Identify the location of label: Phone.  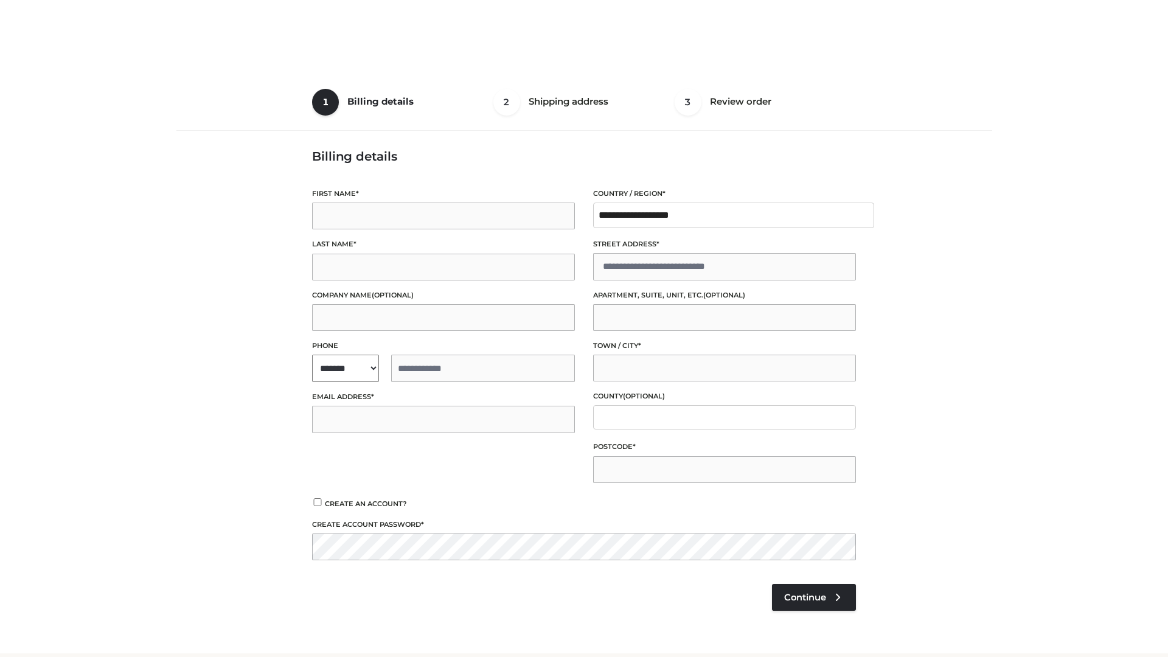
(443, 345).